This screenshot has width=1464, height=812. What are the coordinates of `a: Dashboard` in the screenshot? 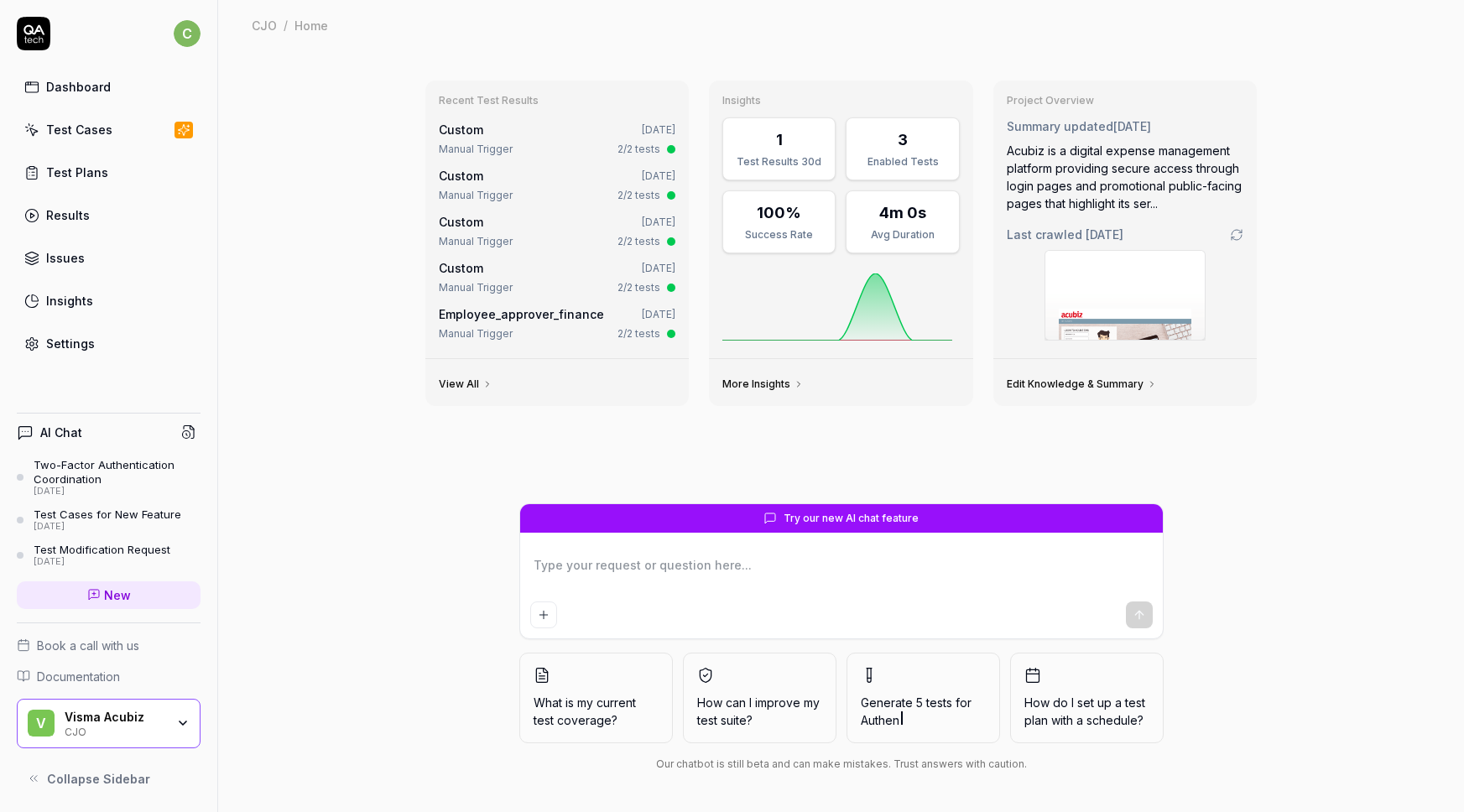 It's located at (108, 86).